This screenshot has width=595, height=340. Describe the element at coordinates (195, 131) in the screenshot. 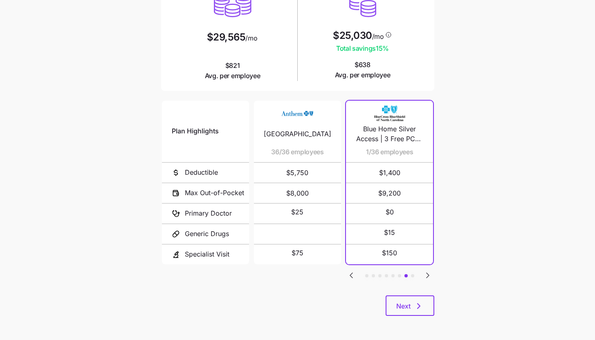

I see `span: Plan Highlights` at that location.